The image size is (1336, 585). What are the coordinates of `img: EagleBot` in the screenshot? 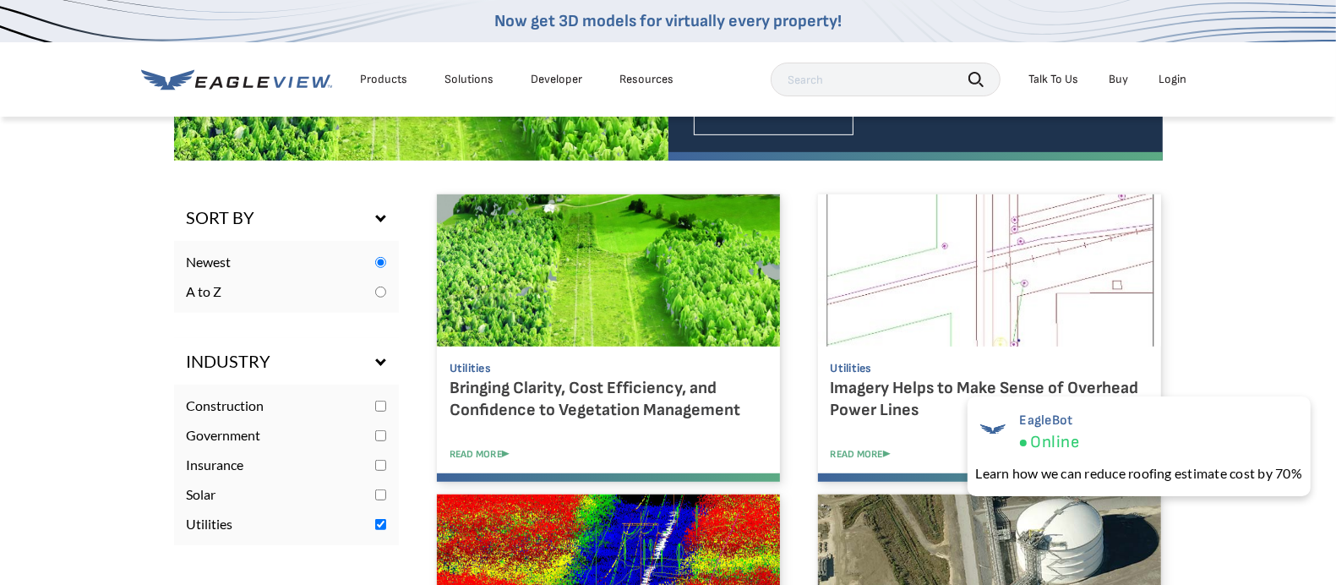 It's located at (993, 429).